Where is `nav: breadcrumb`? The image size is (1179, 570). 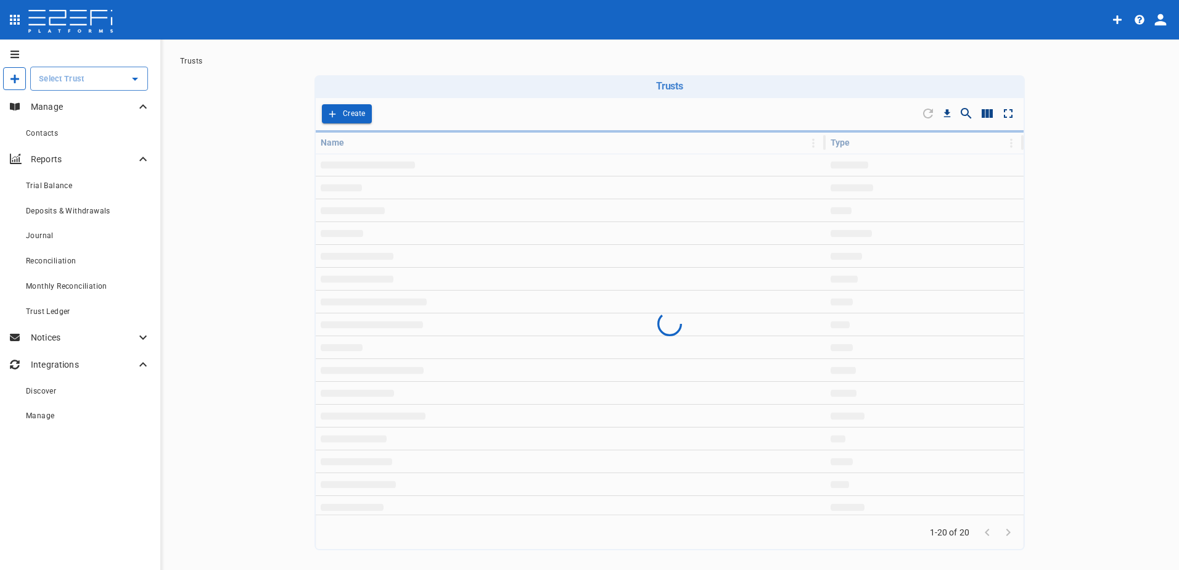 nav: breadcrumb is located at coordinates (670, 61).